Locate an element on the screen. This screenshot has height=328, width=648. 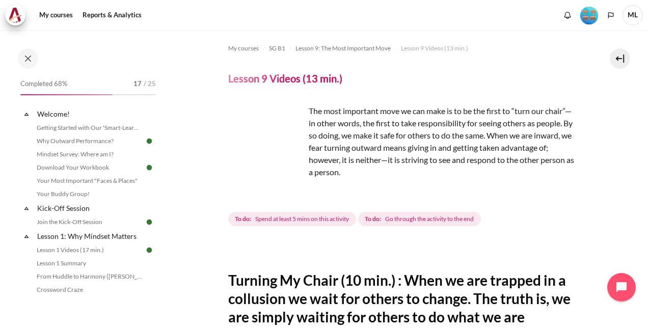
nav: Navigation bar is located at coordinates (402, 48).